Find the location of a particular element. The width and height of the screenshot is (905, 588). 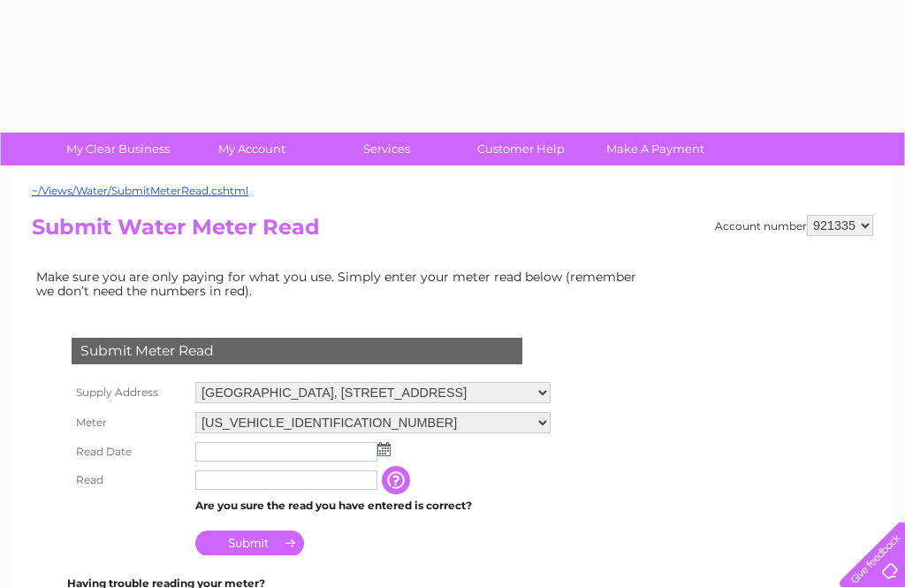

div: Submit Meter Read is located at coordinates (297, 351).